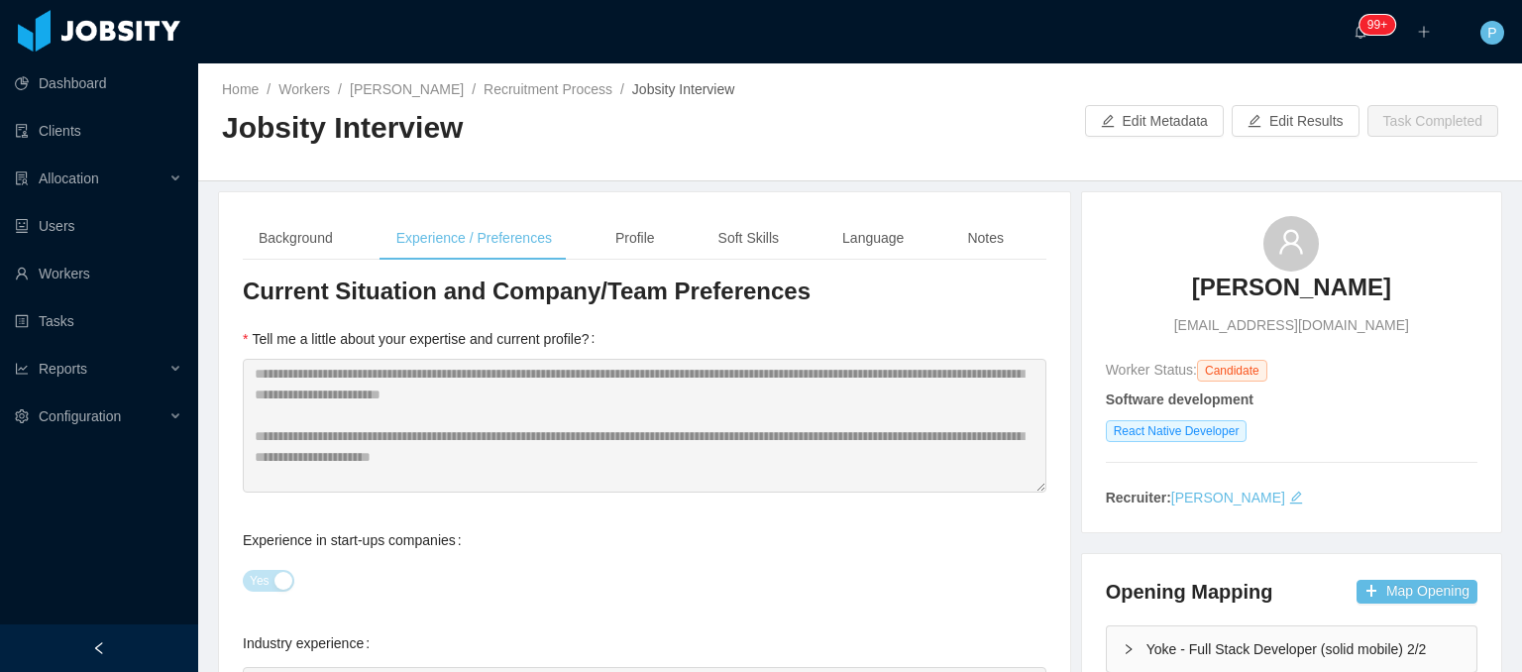 The image size is (1522, 672). Describe the element at coordinates (260, 581) in the screenshot. I see `span: Yes` at that location.